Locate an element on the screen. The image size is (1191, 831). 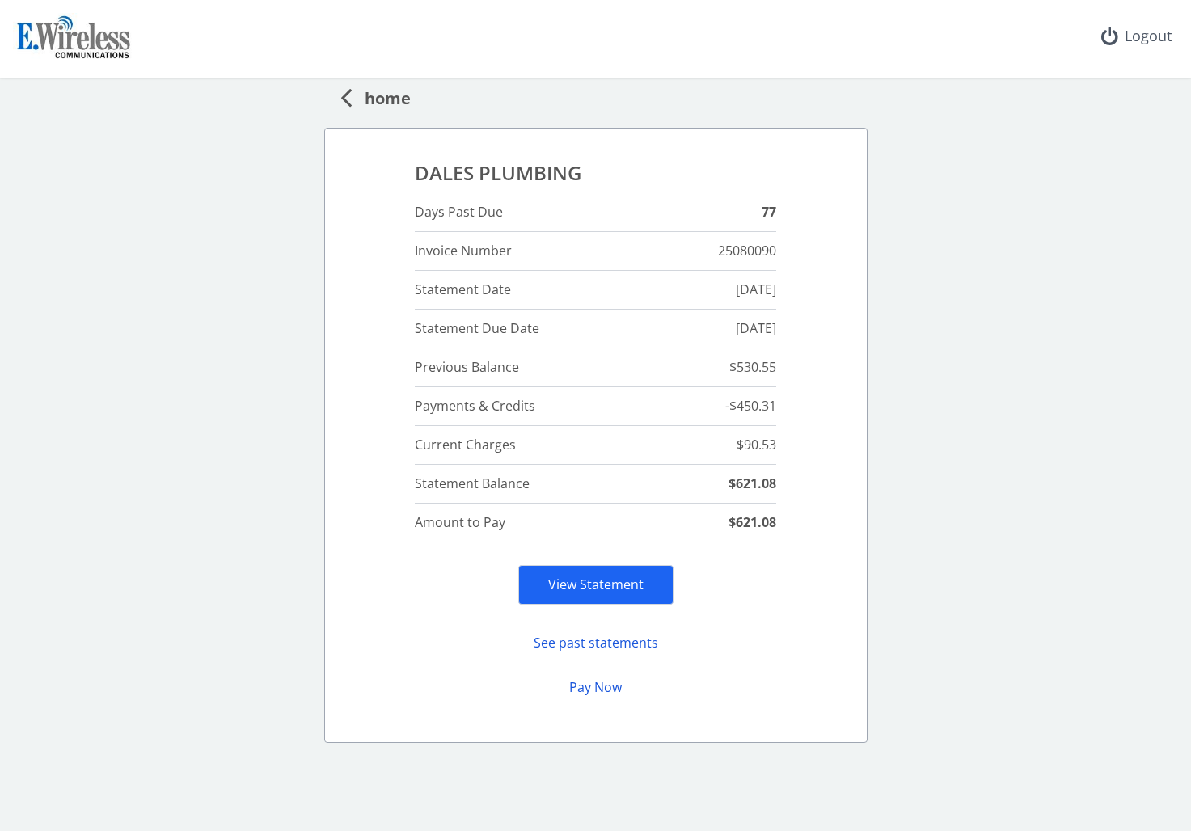
td: $530.55 is located at coordinates (715, 368).